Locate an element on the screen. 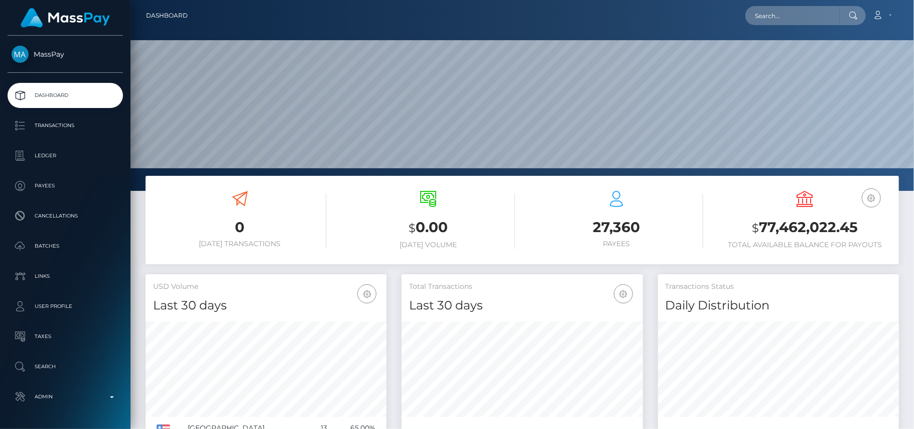 The image size is (914, 429). h3: 0.00 is located at coordinates (428, 227).